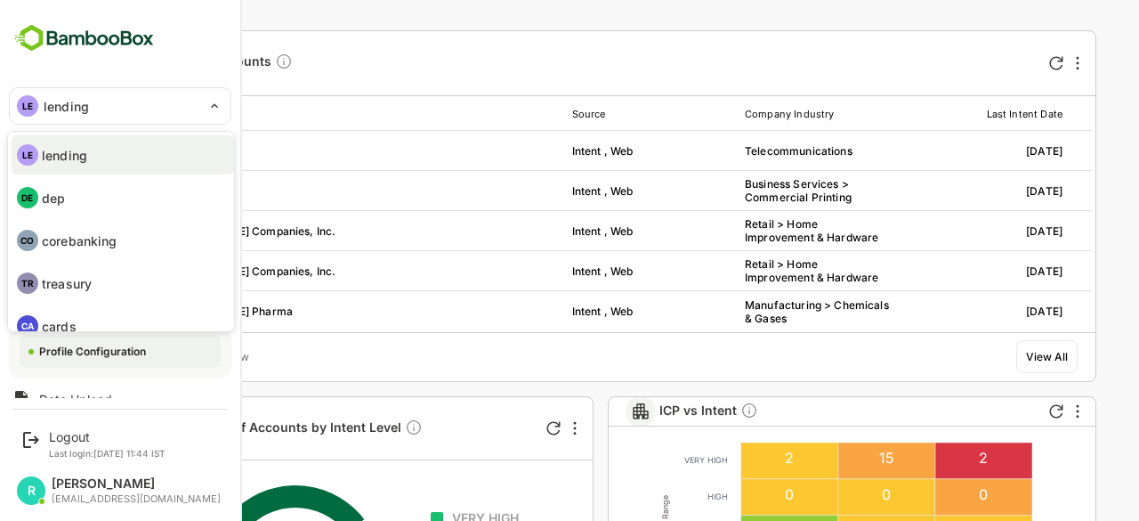 Image resolution: width=1139 pixels, height=521 pixels. Describe the element at coordinates (28, 155) in the screenshot. I see `div: LE` at that location.